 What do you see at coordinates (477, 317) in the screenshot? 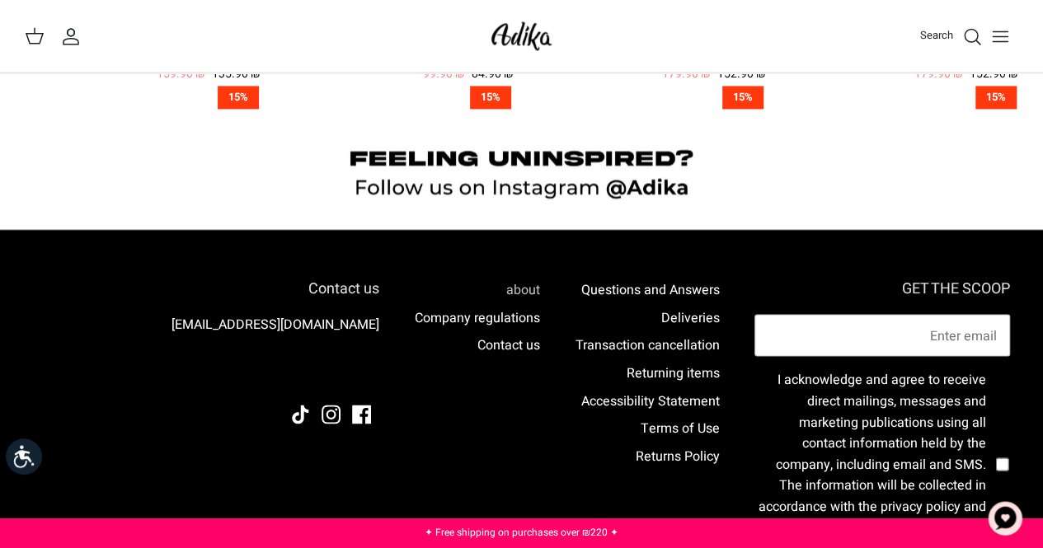
I see `font: Company regulations` at bounding box center [477, 317].